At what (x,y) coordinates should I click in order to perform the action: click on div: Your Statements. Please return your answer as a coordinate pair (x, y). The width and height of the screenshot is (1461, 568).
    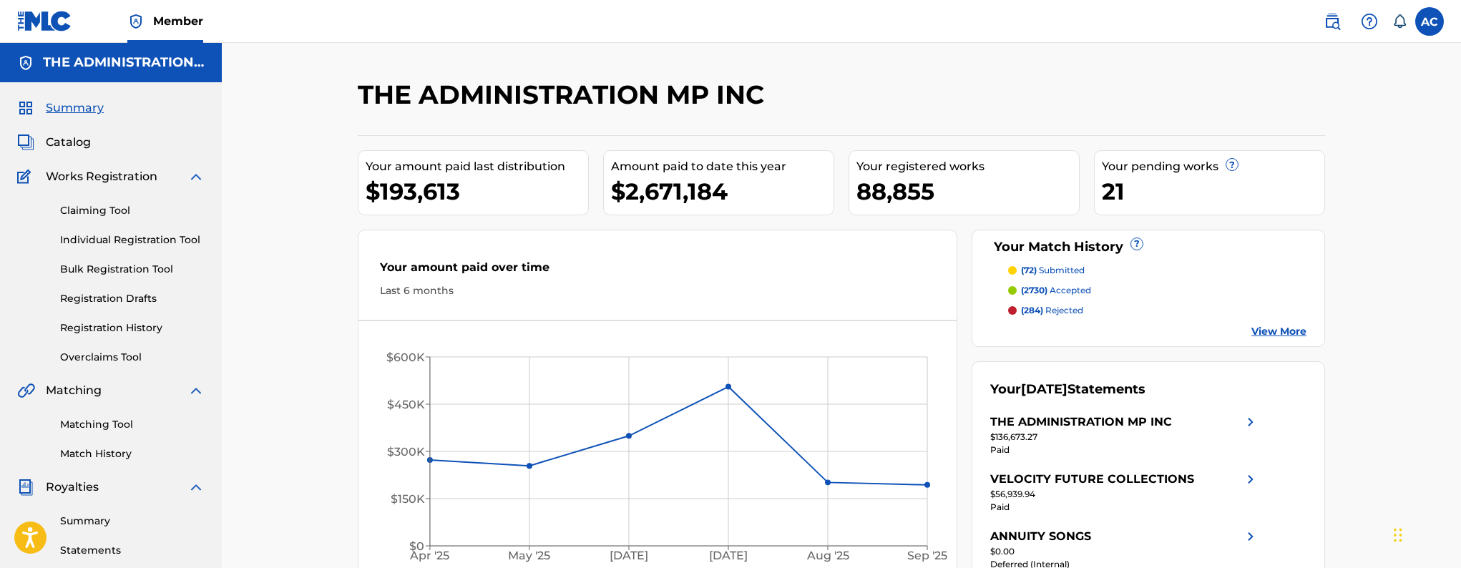
    Looking at the image, I should click on (1068, 389).